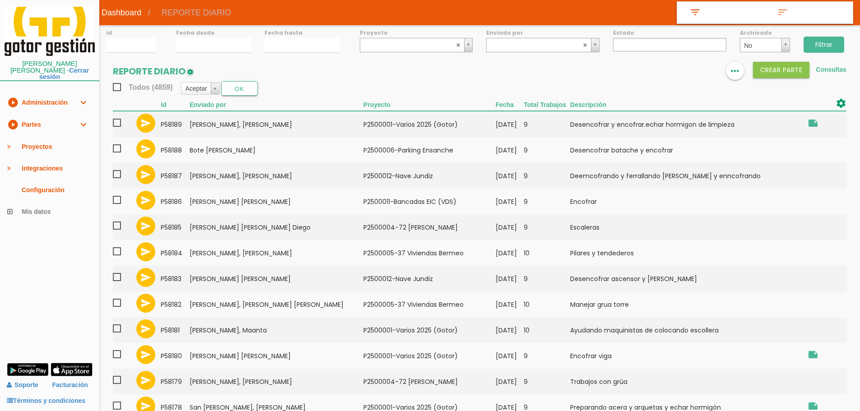 This screenshot has height=411, width=860. What do you see at coordinates (735, 71) in the screenshot?
I see `i: more_horiz` at bounding box center [735, 71].